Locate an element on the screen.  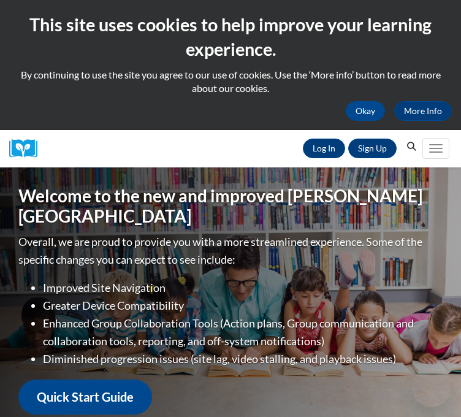
a: Register is located at coordinates (372, 148).